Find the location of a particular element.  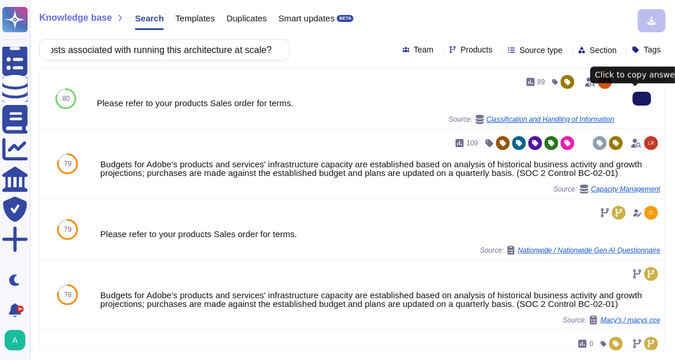

span: 78 is located at coordinates (68, 295).